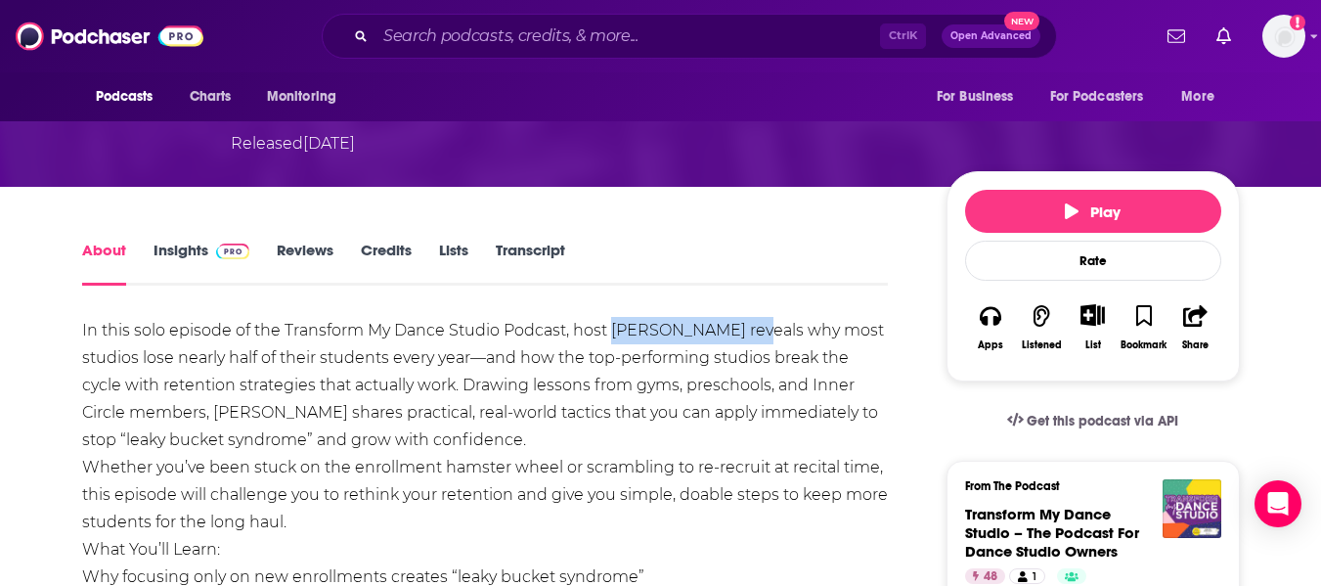  I want to click on img: User Profile, so click(1284, 36).